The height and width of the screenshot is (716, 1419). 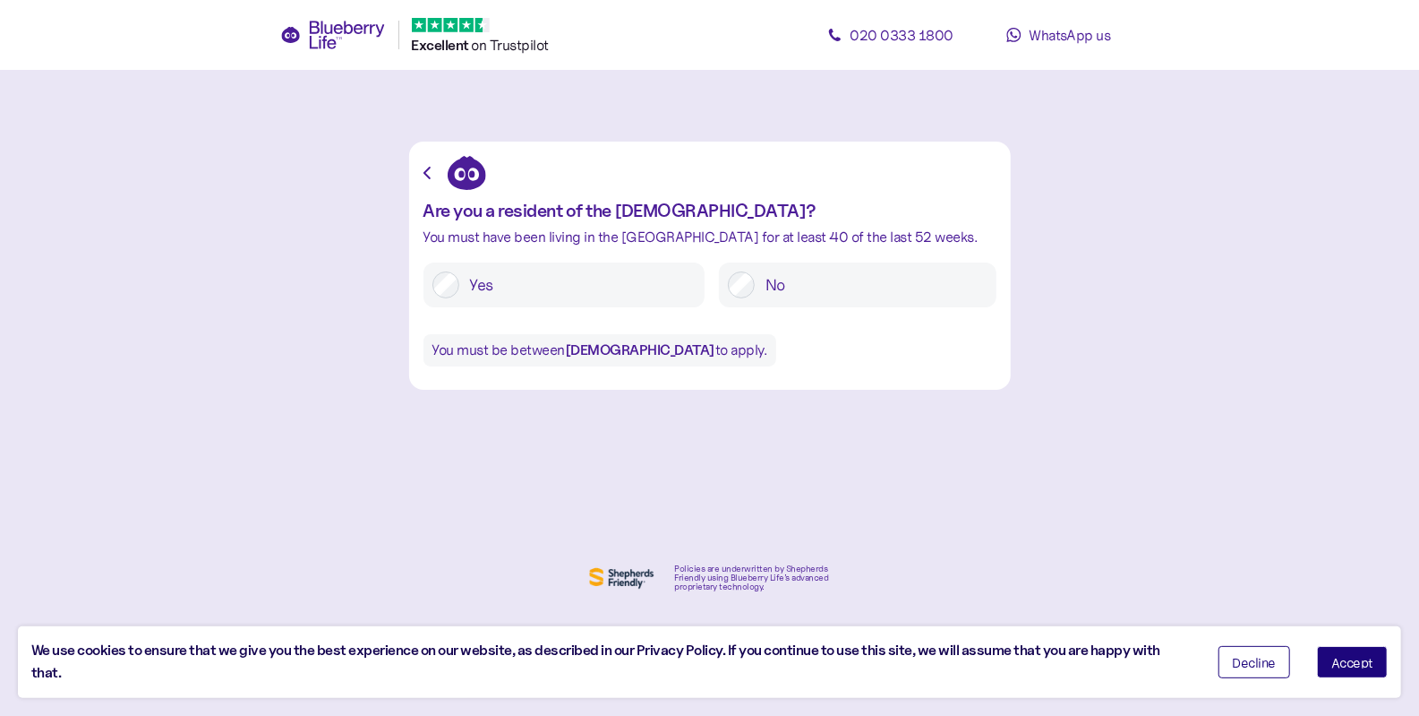 What do you see at coordinates (578, 285) in the screenshot?
I see `label: Yes` at bounding box center [578, 285].